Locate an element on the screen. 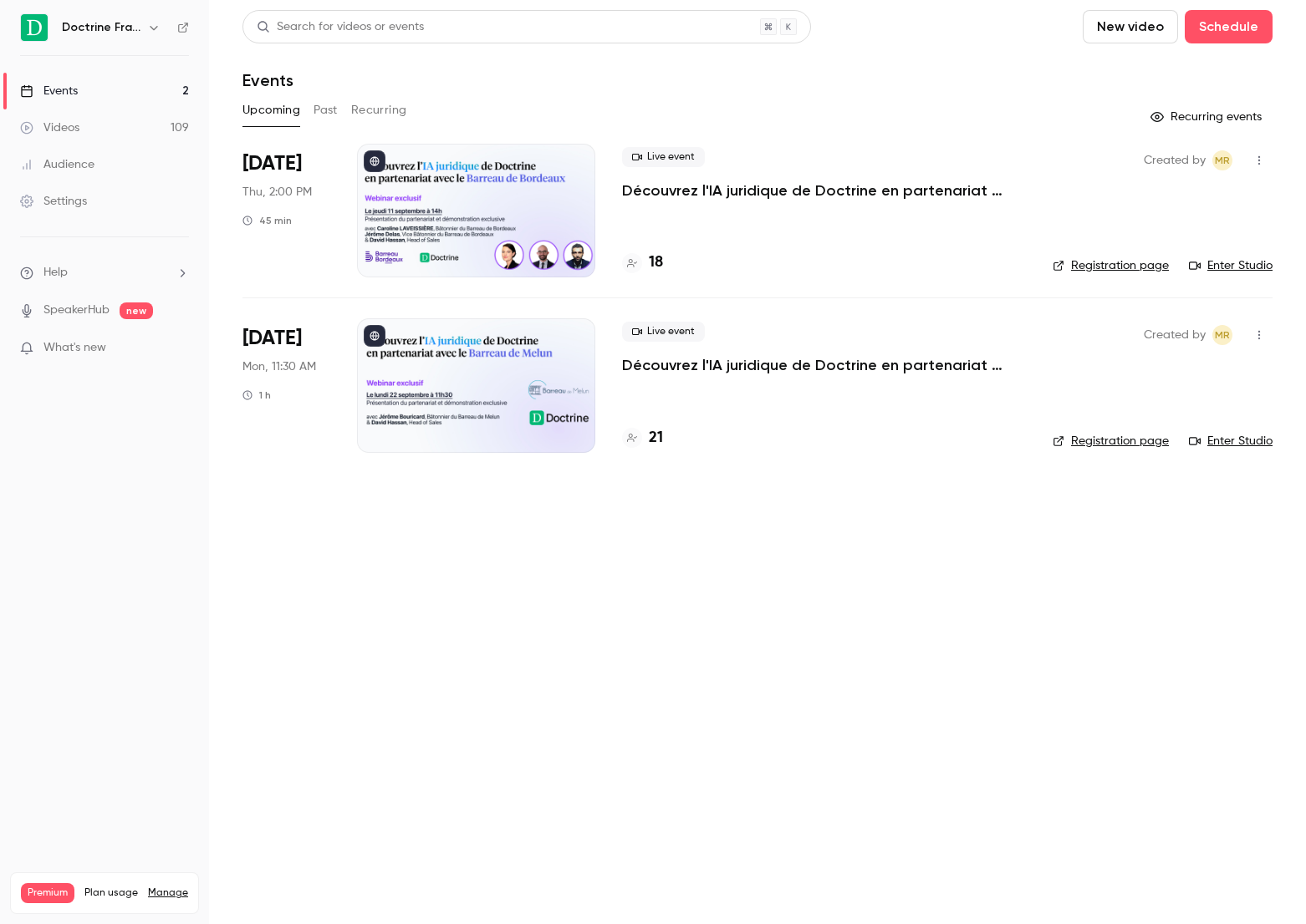 The height and width of the screenshot is (924, 1306). h6: Doctrine France is located at coordinates (101, 28).